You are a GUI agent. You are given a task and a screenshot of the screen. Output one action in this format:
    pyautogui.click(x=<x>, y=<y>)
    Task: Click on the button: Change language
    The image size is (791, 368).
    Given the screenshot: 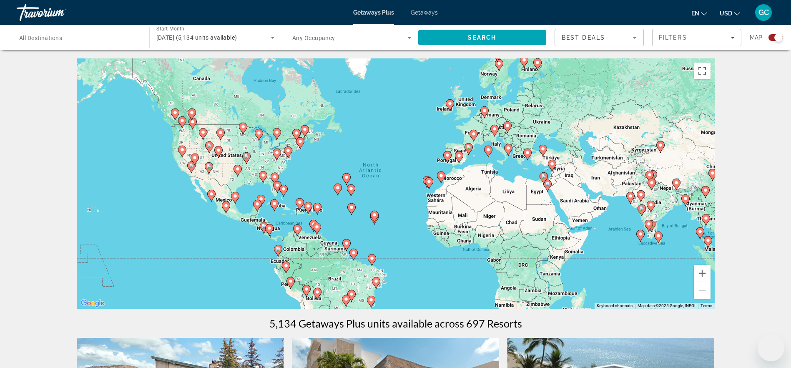 What is the action you would take?
    pyautogui.click(x=699, y=13)
    